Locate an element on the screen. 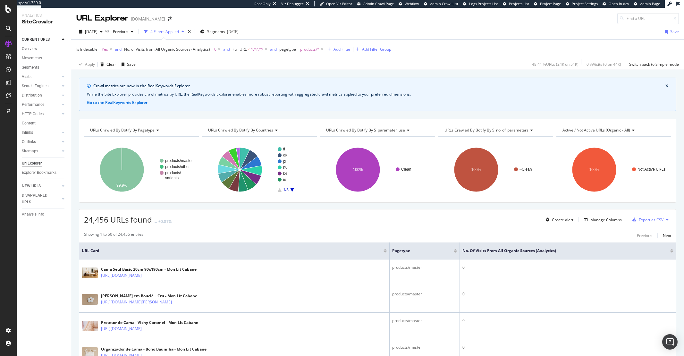 Image resolution: width=684 pixels, height=356 pixels. div: Distribution is located at coordinates (32, 95).